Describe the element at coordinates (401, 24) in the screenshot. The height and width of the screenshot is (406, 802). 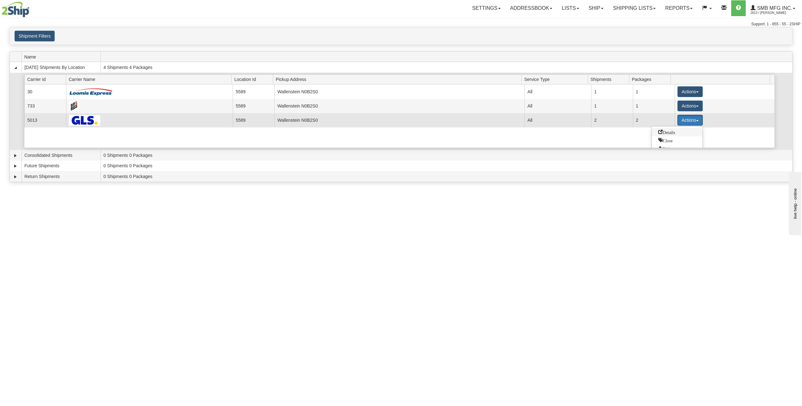
I see `div: Support: 1 - 855 - 55 - 2SHIP` at that location.